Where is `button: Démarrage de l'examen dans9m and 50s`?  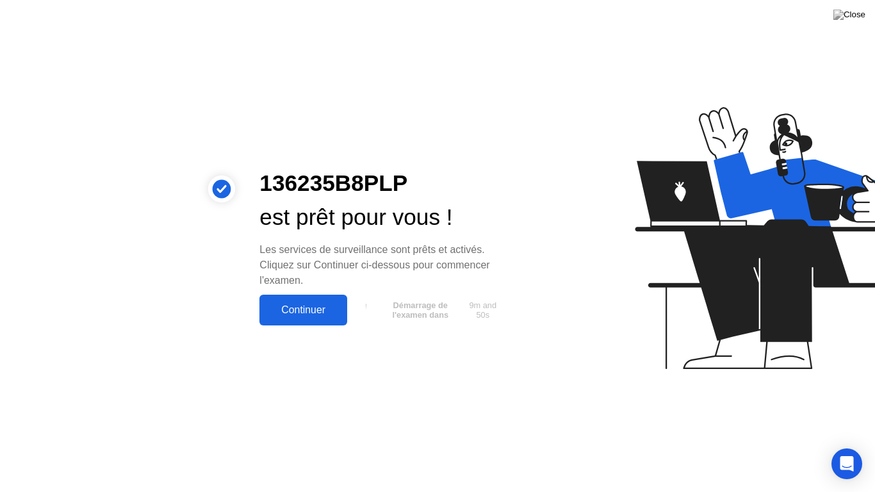
button: Démarrage de l'examen dans9m and 50s is located at coordinates (428, 310).